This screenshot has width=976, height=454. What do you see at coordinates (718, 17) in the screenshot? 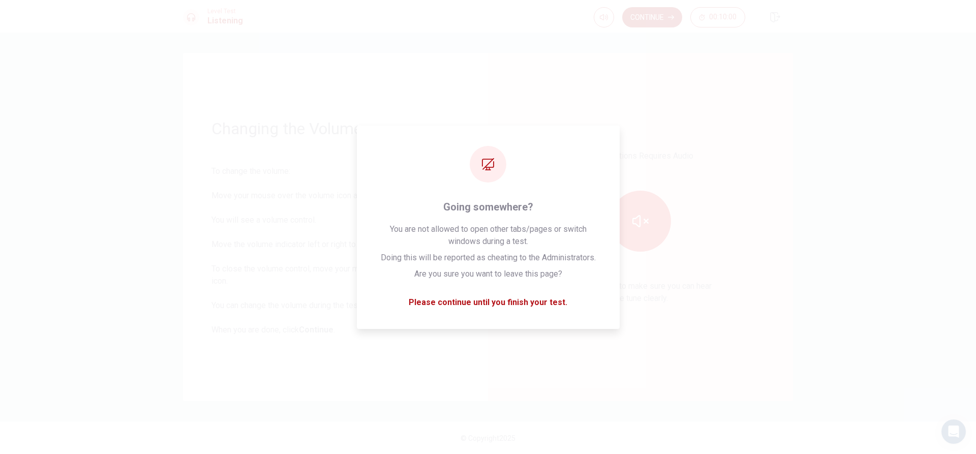
I see `button: 00:10:00` at bounding box center [718, 17].